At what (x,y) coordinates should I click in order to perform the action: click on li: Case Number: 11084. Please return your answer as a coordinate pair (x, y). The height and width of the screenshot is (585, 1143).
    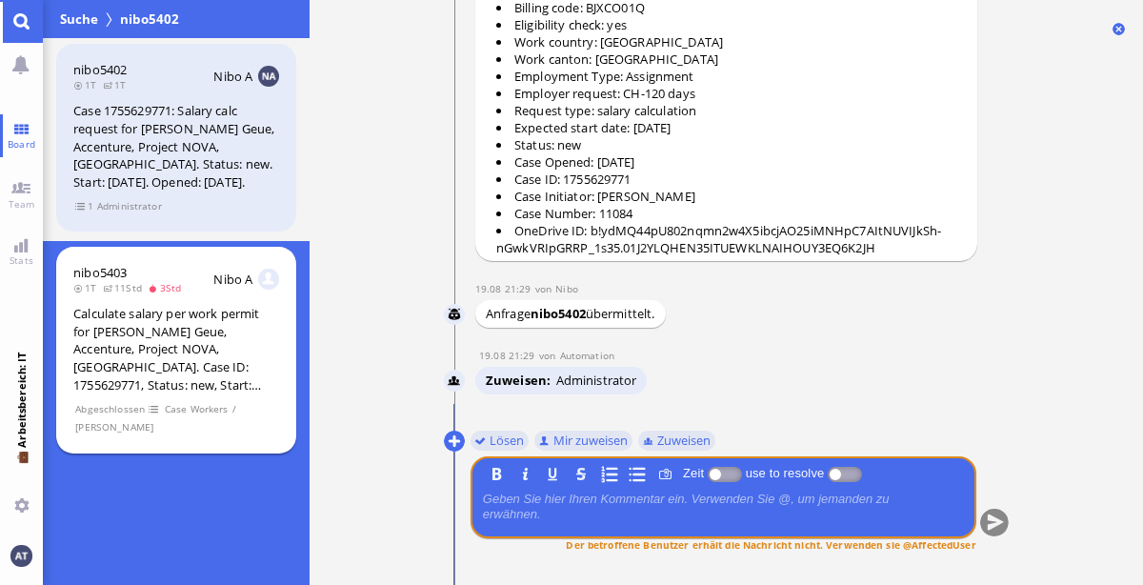
    Looking at the image, I should click on (732, 213).